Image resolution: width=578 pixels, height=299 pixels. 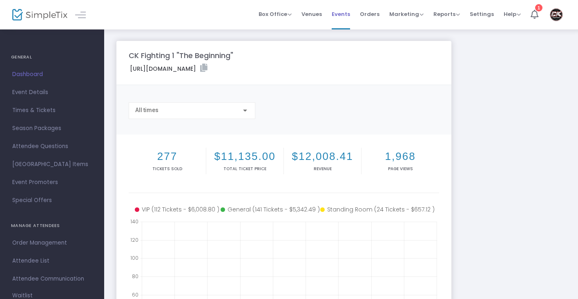 What do you see at coordinates (52, 92) in the screenshot?
I see `span: Event Details` at bounding box center [52, 92].